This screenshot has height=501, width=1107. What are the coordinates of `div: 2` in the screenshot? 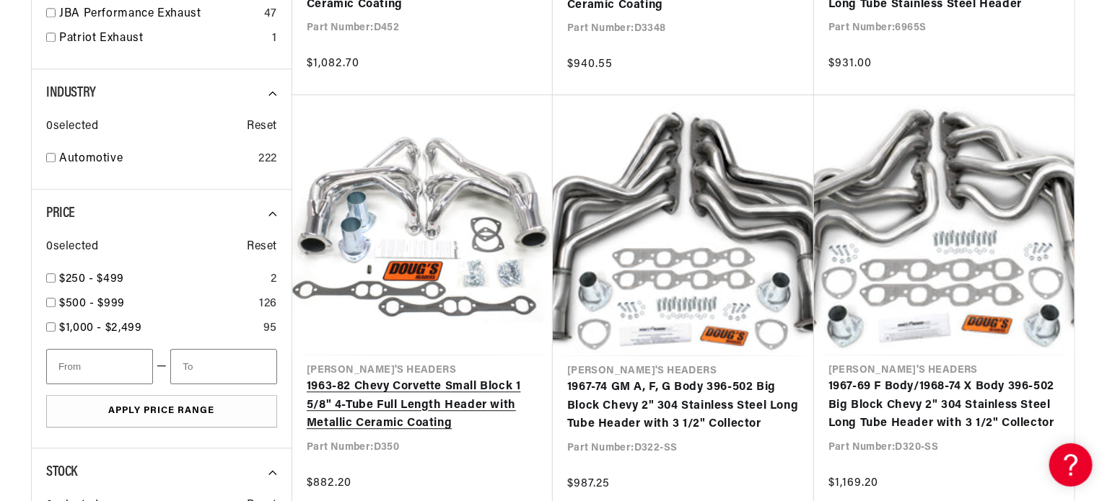 It's located at (273, 280).